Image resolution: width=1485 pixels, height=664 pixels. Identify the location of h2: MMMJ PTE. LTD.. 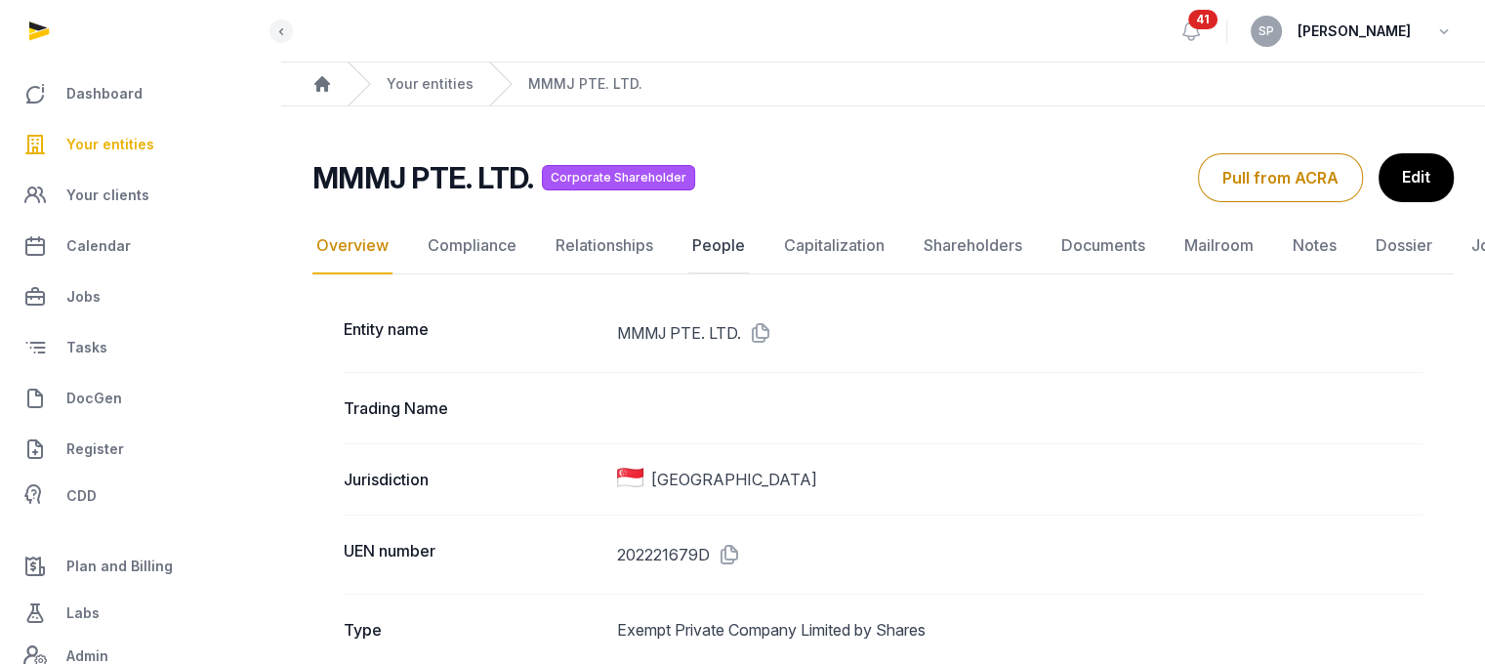
(423, 178).